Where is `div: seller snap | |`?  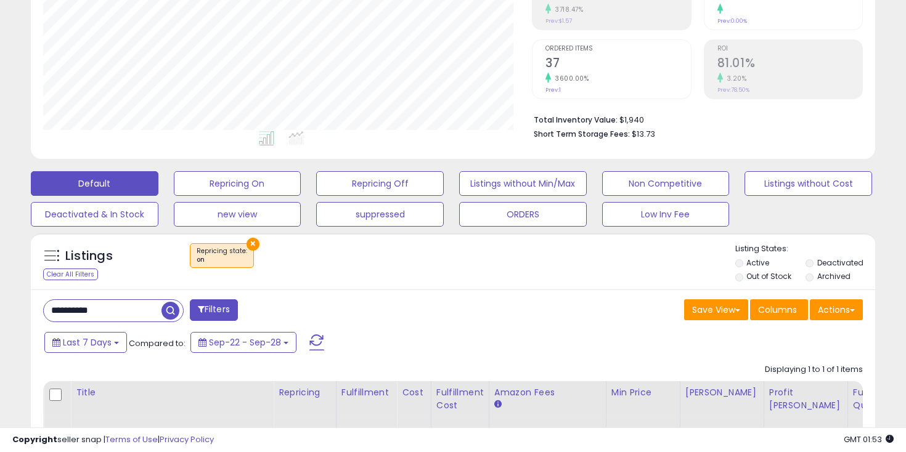
div: seller snap | | is located at coordinates (113, 440).